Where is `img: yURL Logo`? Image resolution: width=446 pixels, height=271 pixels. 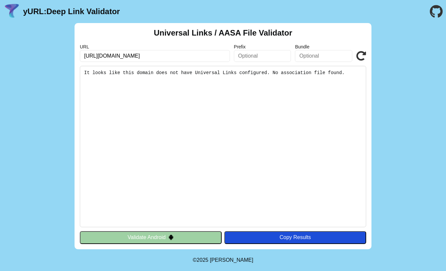 img: yURL Logo is located at coordinates (12, 12).